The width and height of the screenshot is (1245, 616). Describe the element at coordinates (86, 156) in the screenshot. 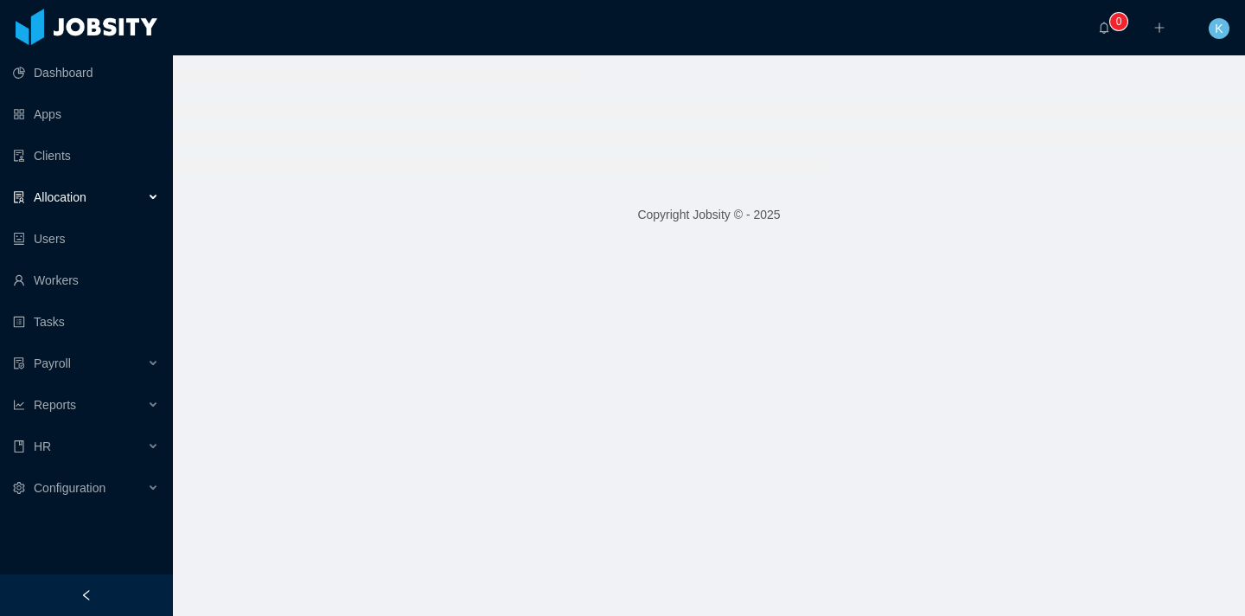

I see `a: icon: auditClients` at that location.